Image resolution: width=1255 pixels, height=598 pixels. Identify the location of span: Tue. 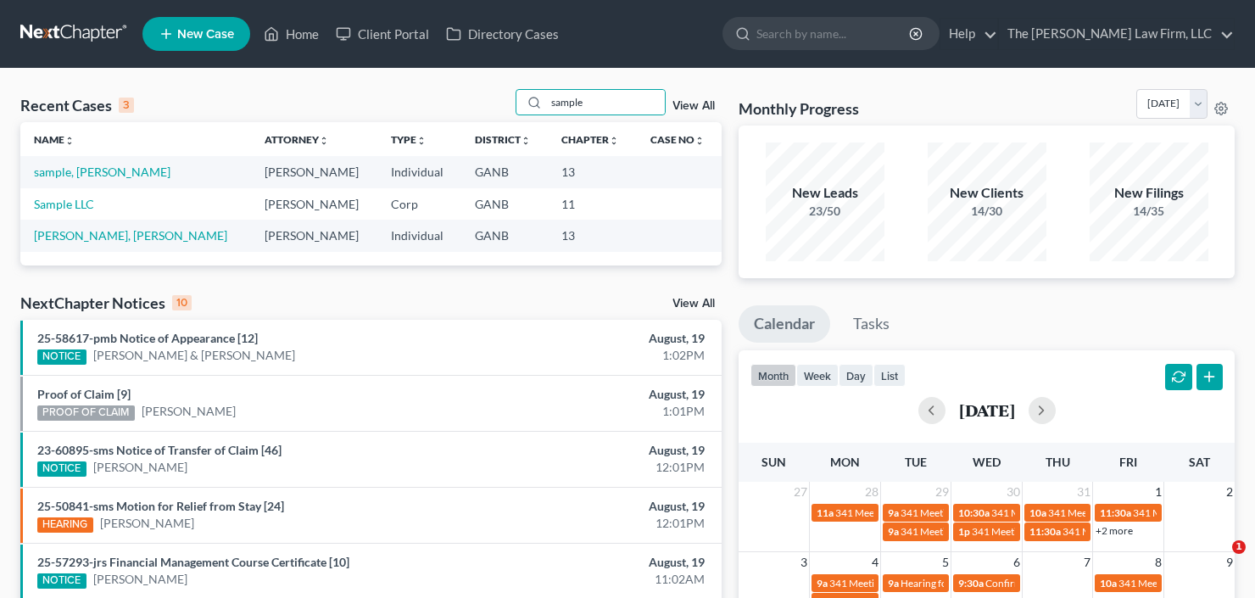
(916, 461).